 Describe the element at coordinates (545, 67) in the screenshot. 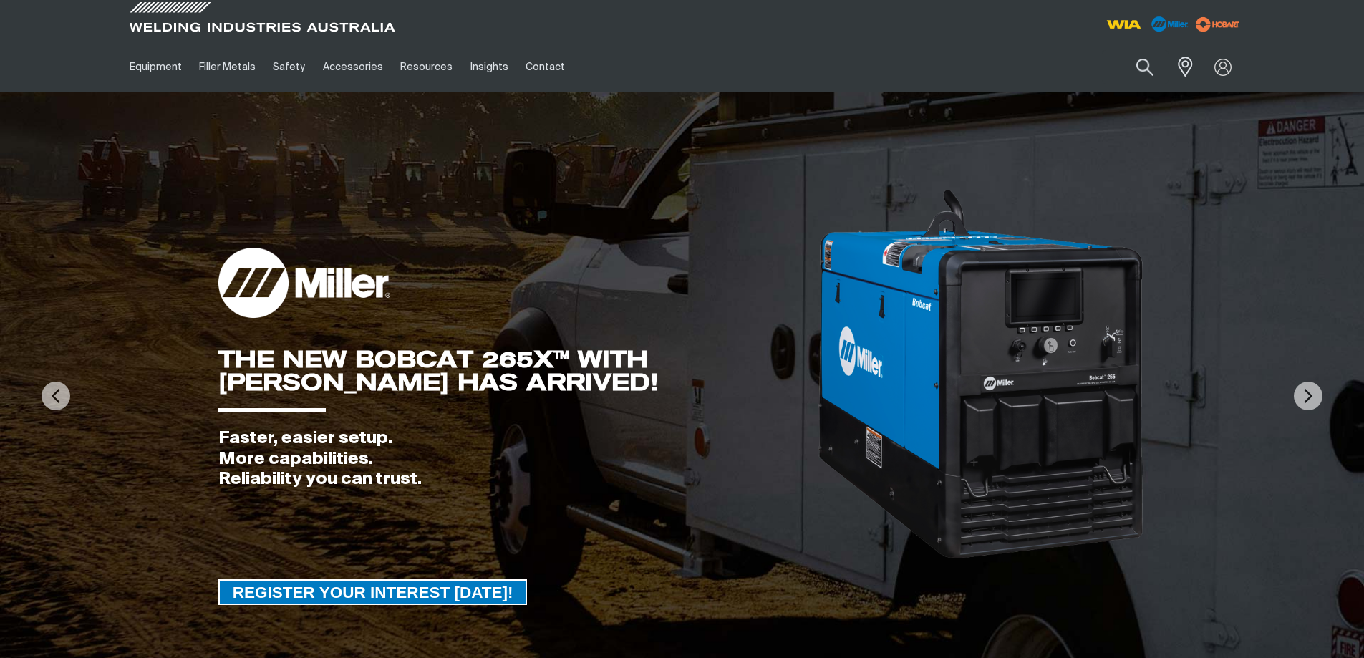

I see `a: Contact` at that location.